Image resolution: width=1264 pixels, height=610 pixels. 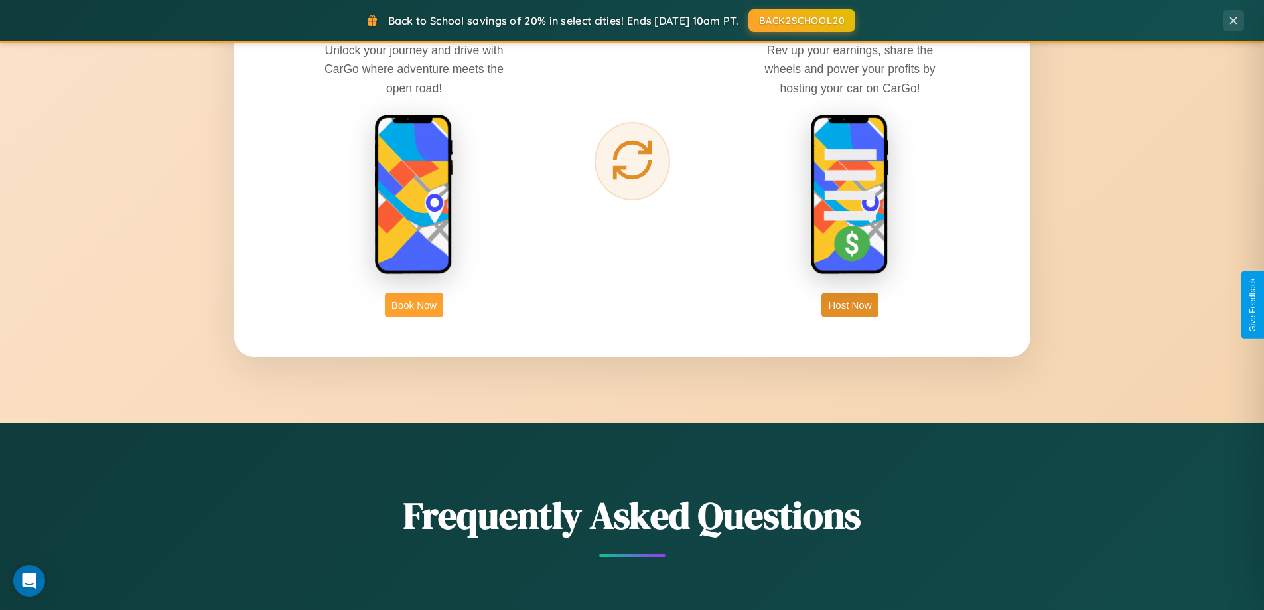 I want to click on div: Give Feedback, so click(x=1253, y=305).